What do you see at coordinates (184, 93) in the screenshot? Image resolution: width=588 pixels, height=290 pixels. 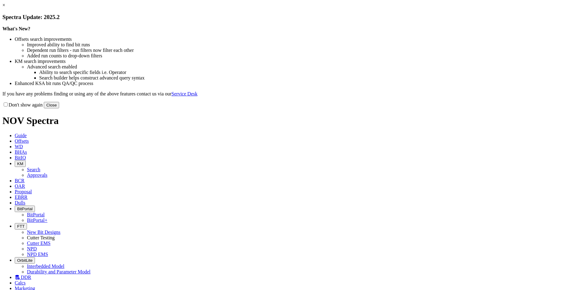 I see `a: Service Desk` at bounding box center [184, 93].